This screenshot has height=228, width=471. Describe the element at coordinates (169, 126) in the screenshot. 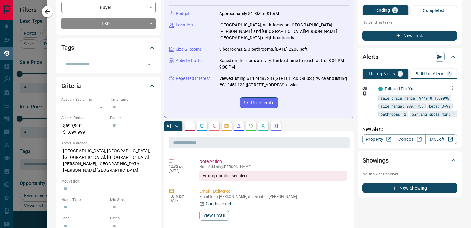

I see `p: All` at that location.